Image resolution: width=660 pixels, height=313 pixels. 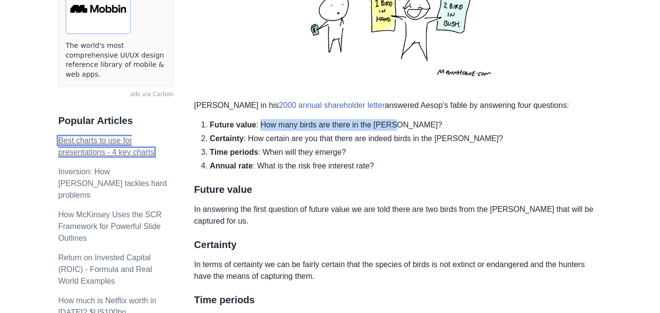 What do you see at coordinates (116, 121) in the screenshot?
I see `h3: Popular Articles` at bounding box center [116, 121].